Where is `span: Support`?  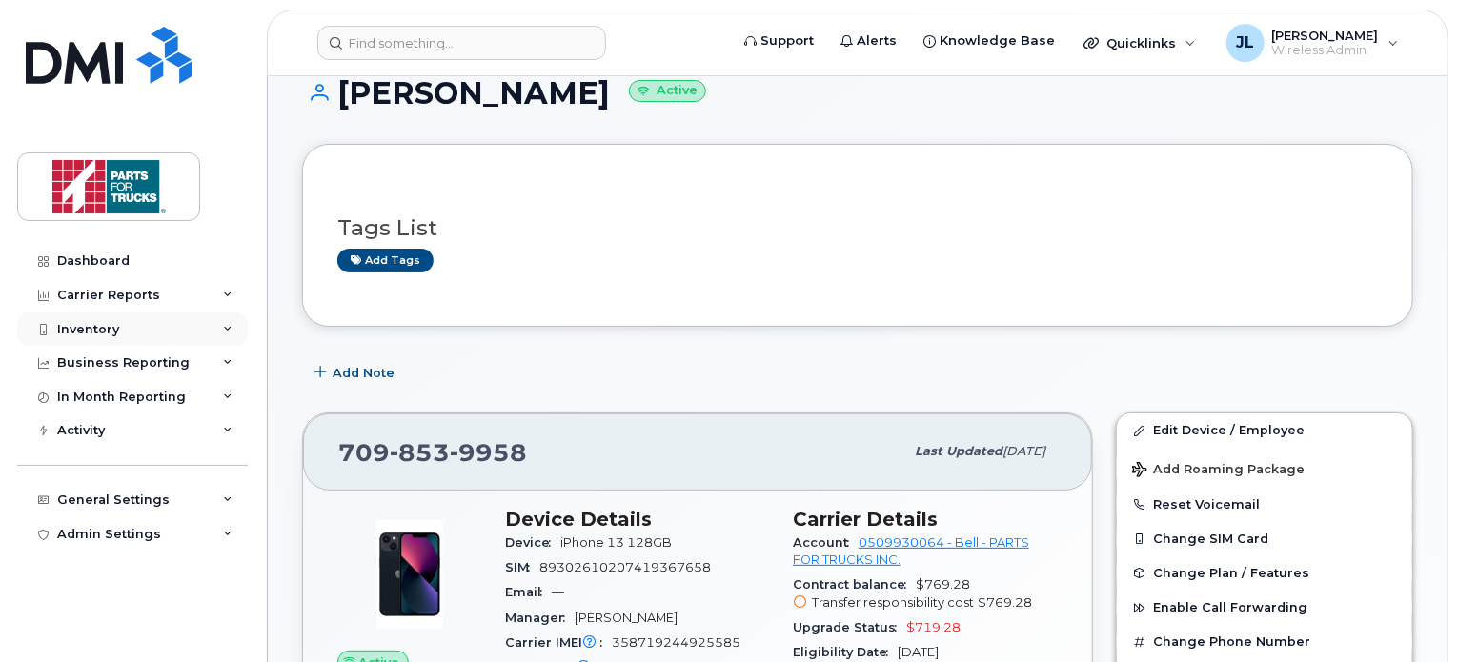 span: Support is located at coordinates (787, 41).